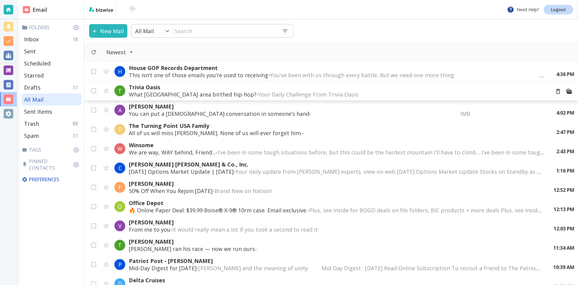 The width and height of the screenshot is (578, 285). I want to click on p: 12:03 PM, so click(564, 228).